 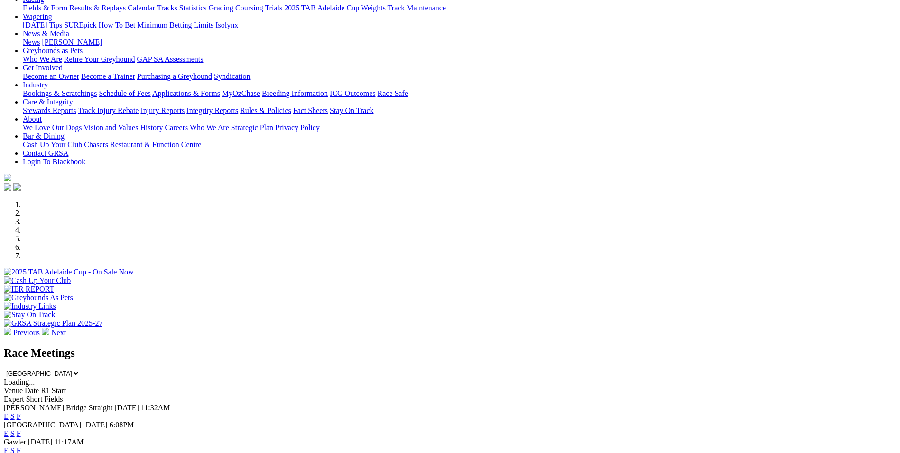 What do you see at coordinates (459, 42) in the screenshot?
I see `div: News & Media` at bounding box center [459, 42].